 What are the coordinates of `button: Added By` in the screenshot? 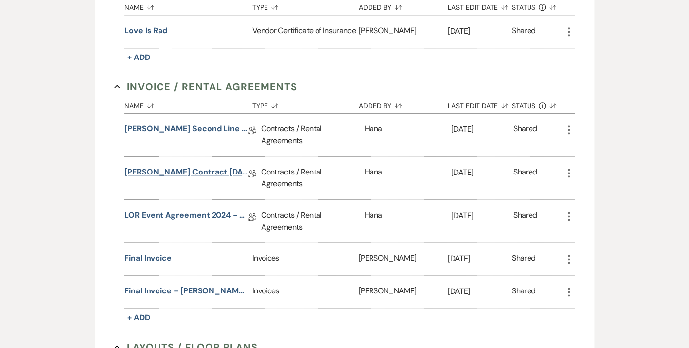 It's located at (403, 104).